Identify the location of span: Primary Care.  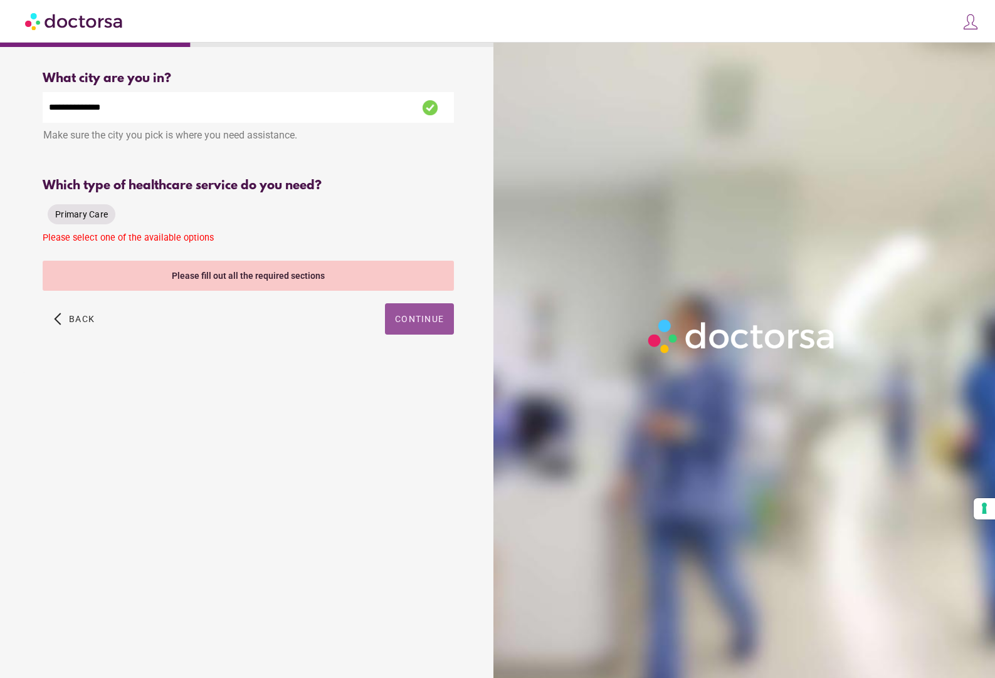
(81, 214).